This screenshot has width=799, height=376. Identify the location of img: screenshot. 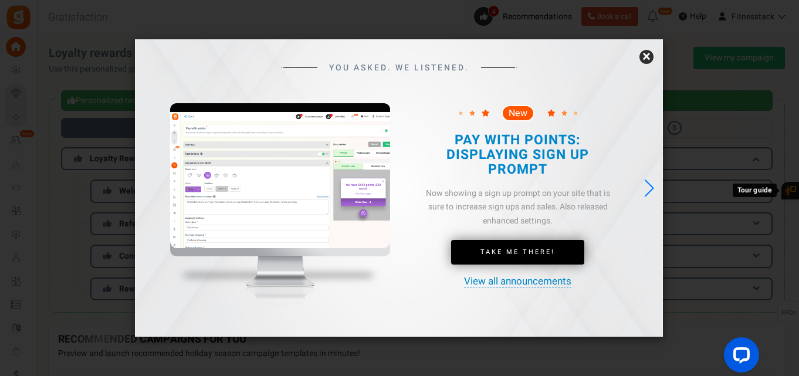
(280, 180).